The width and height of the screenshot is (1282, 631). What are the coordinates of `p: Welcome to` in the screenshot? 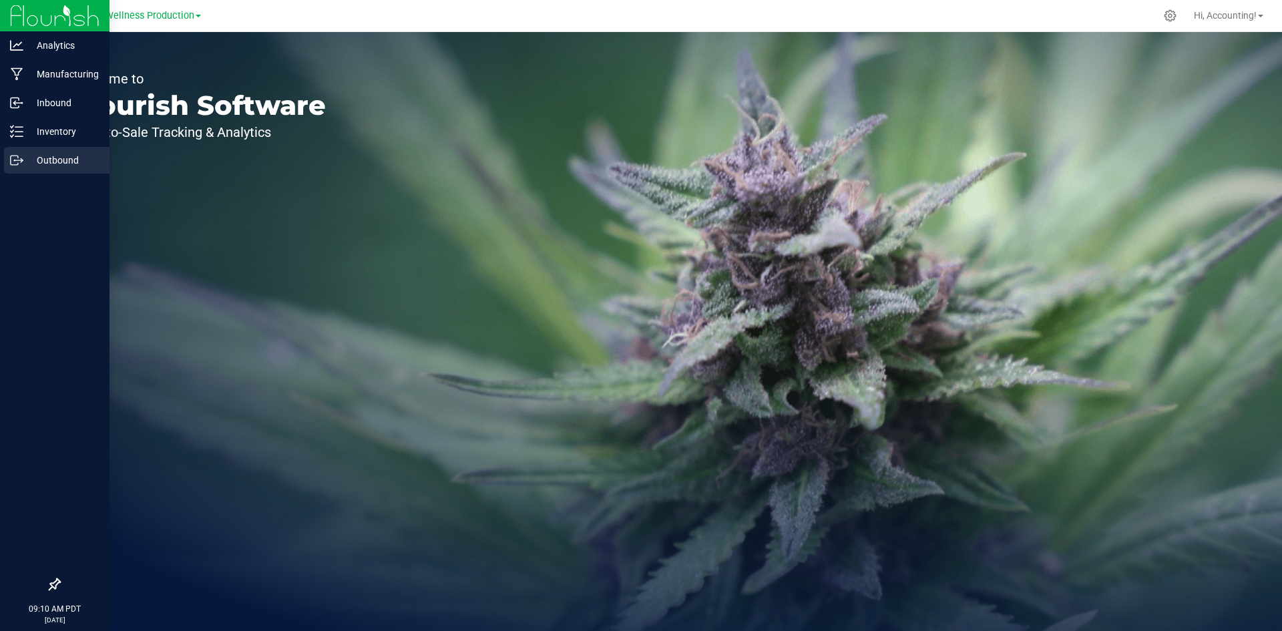 It's located at (199, 79).